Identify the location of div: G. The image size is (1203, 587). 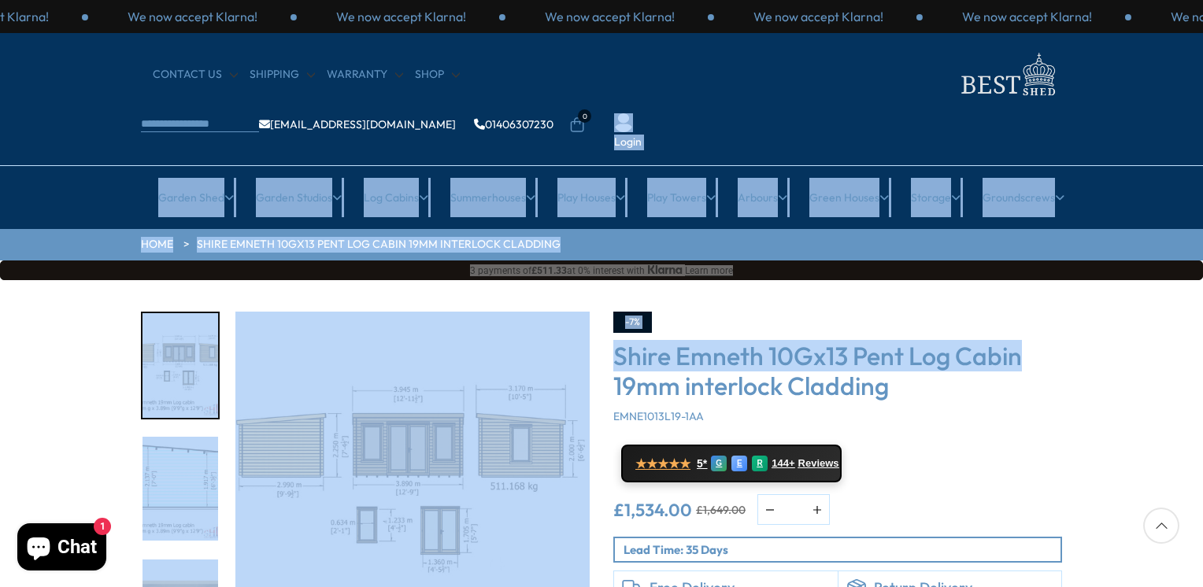
(719, 464).